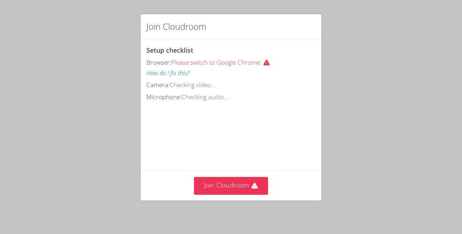 The height and width of the screenshot is (234, 462). What do you see at coordinates (158, 85) in the screenshot?
I see `span: Camera:` at bounding box center [158, 85].